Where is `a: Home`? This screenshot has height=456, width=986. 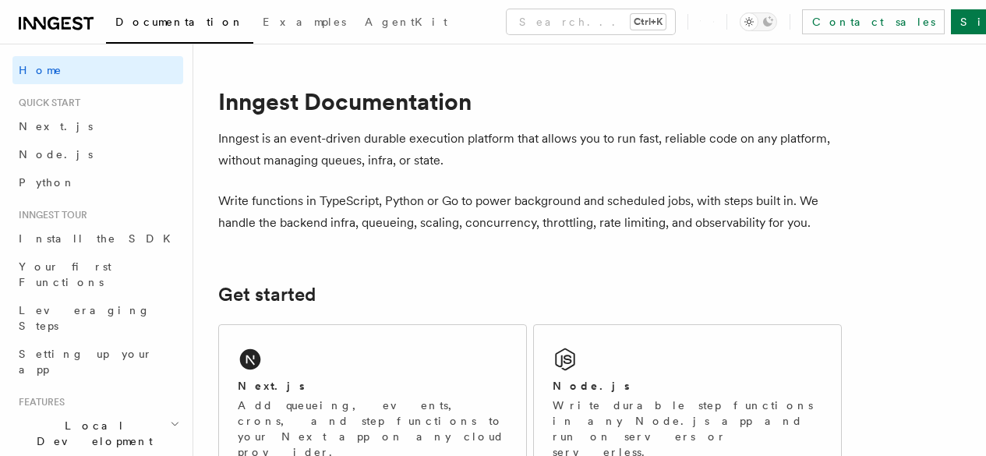 a: Home is located at coordinates (97, 70).